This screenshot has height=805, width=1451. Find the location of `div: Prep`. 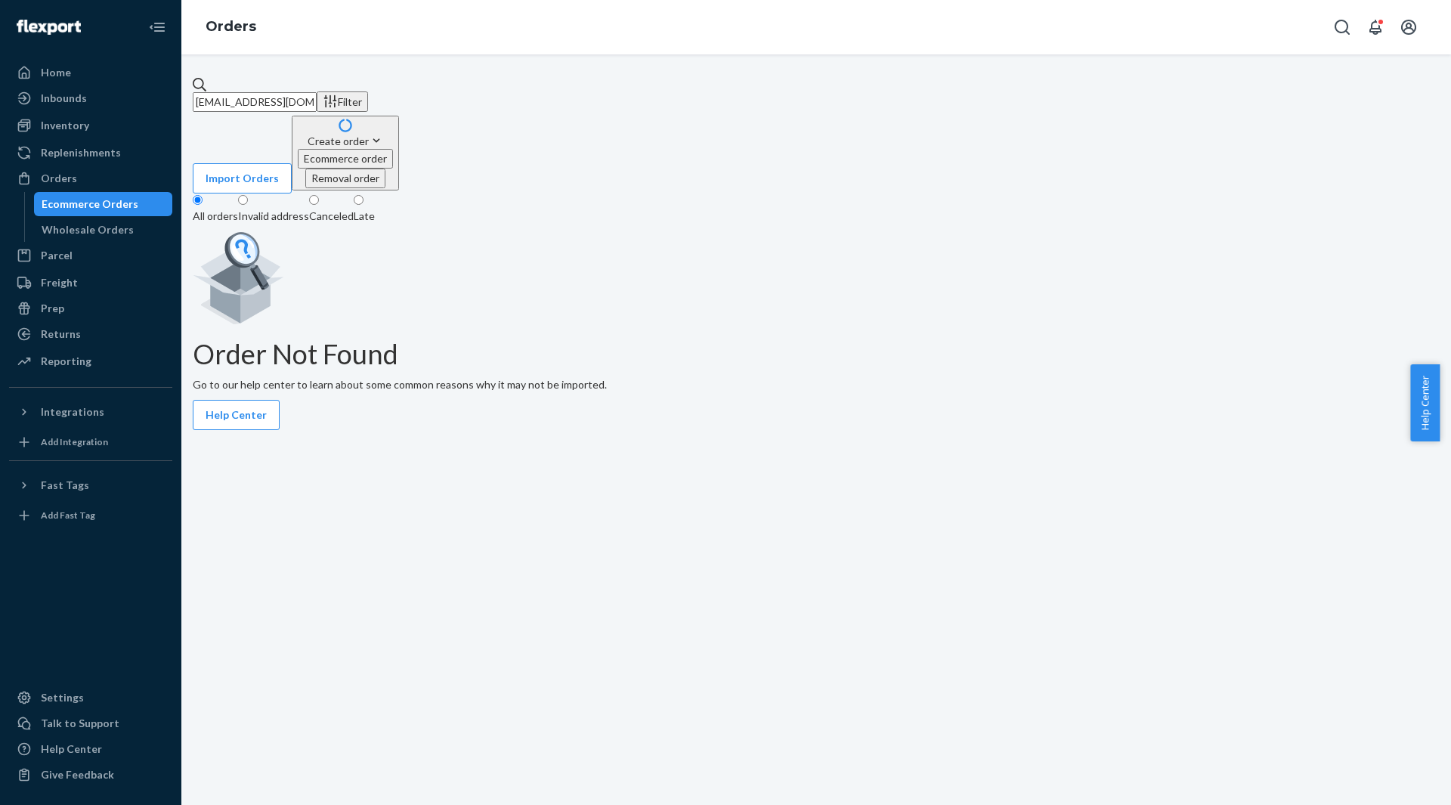

div: Prep is located at coordinates (52, 308).